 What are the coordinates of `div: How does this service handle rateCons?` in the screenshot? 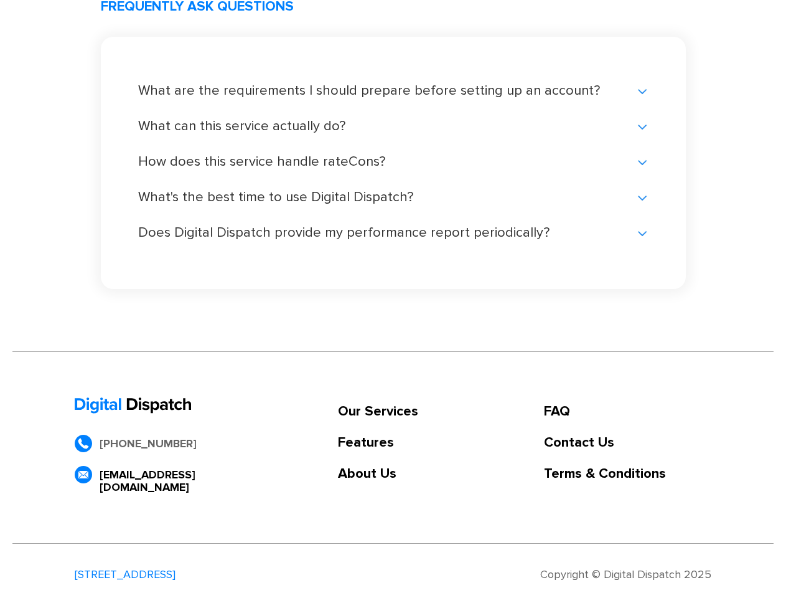 It's located at (394, 162).